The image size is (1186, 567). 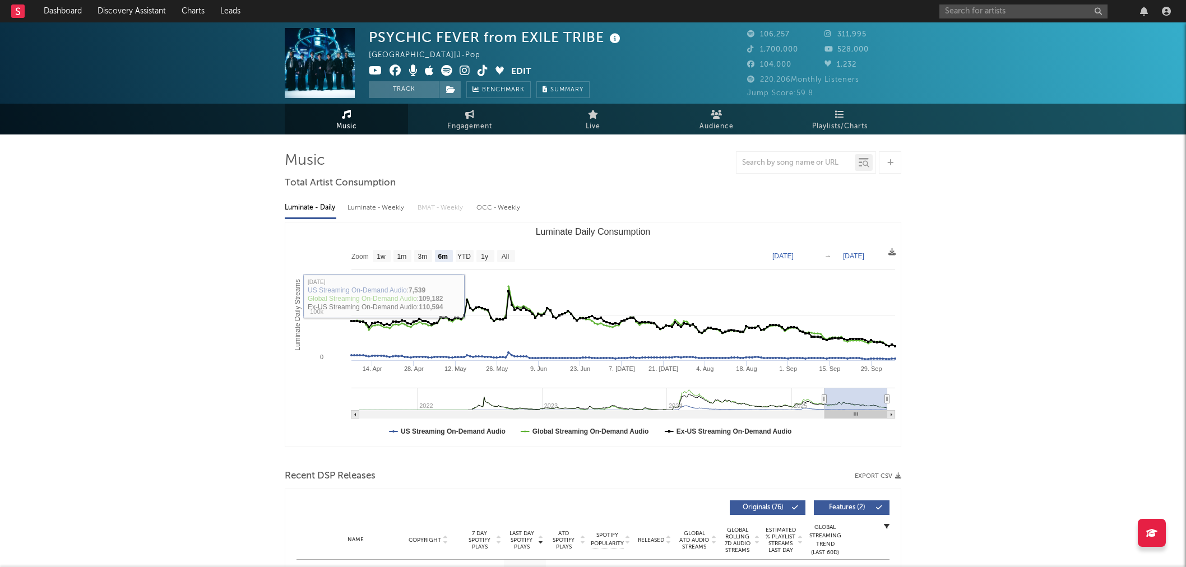 What do you see at coordinates (877, 476) in the screenshot?
I see `button: Export CSV` at bounding box center [877, 476].